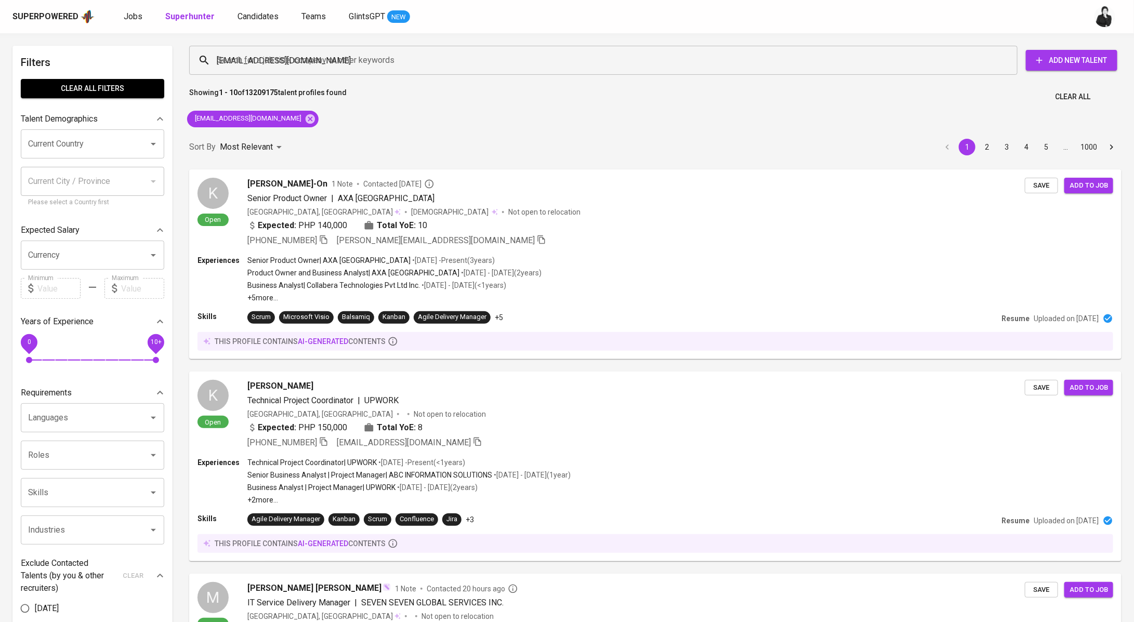 The image size is (1134, 622). Describe the element at coordinates (92, 322) in the screenshot. I see `div: Years of Experience` at that location.